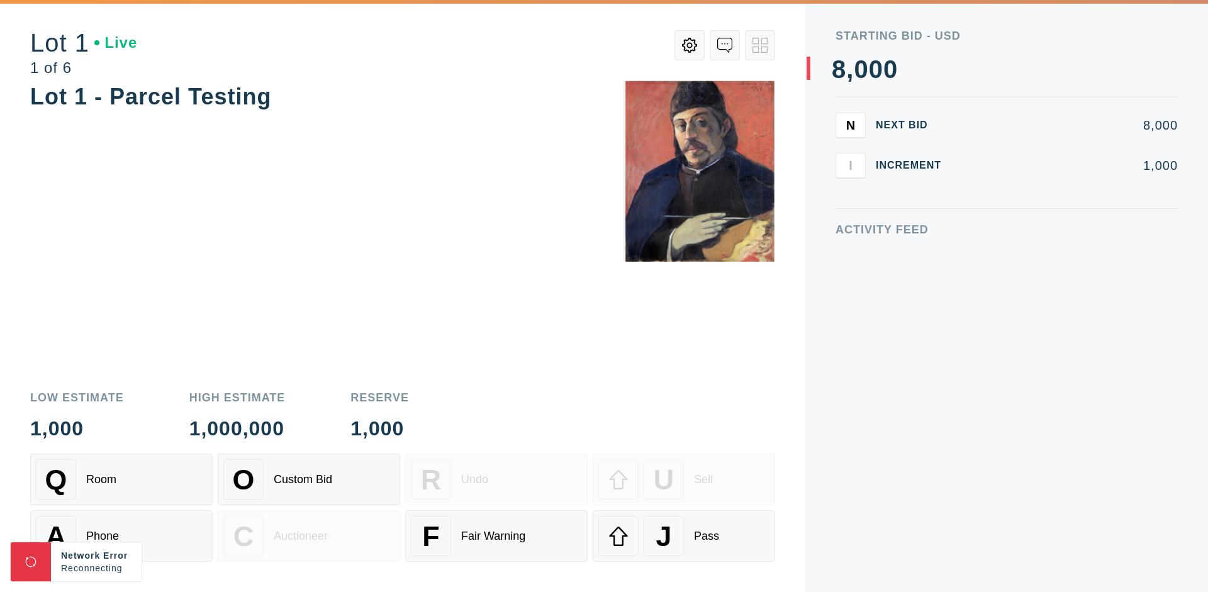  Describe the element at coordinates (850, 165) in the screenshot. I see `span: I` at that location.